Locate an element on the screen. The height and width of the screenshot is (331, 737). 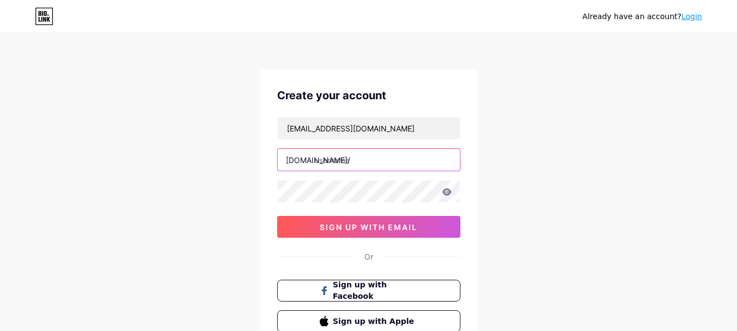
input: Email is located at coordinates (369, 128).